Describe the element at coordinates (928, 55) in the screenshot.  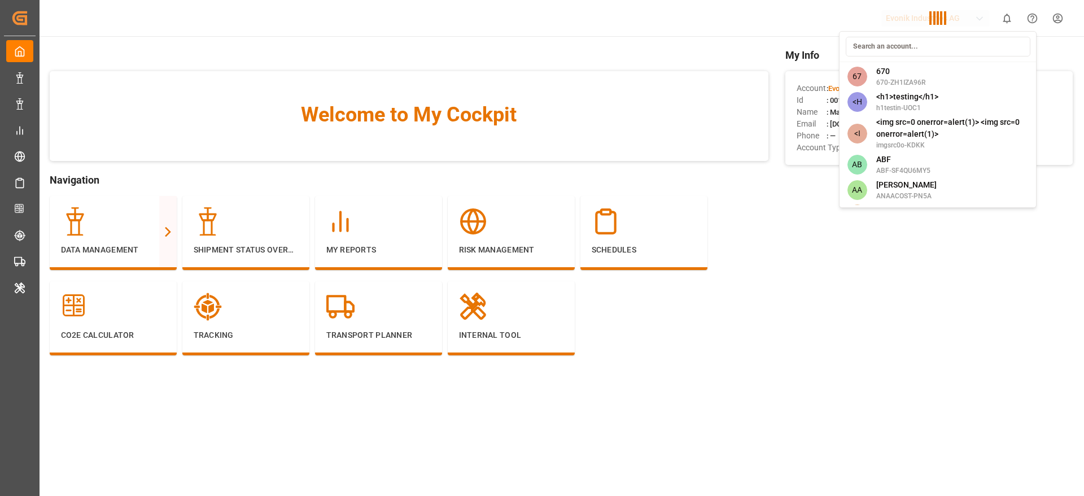
I see `span: My Info` at that location.